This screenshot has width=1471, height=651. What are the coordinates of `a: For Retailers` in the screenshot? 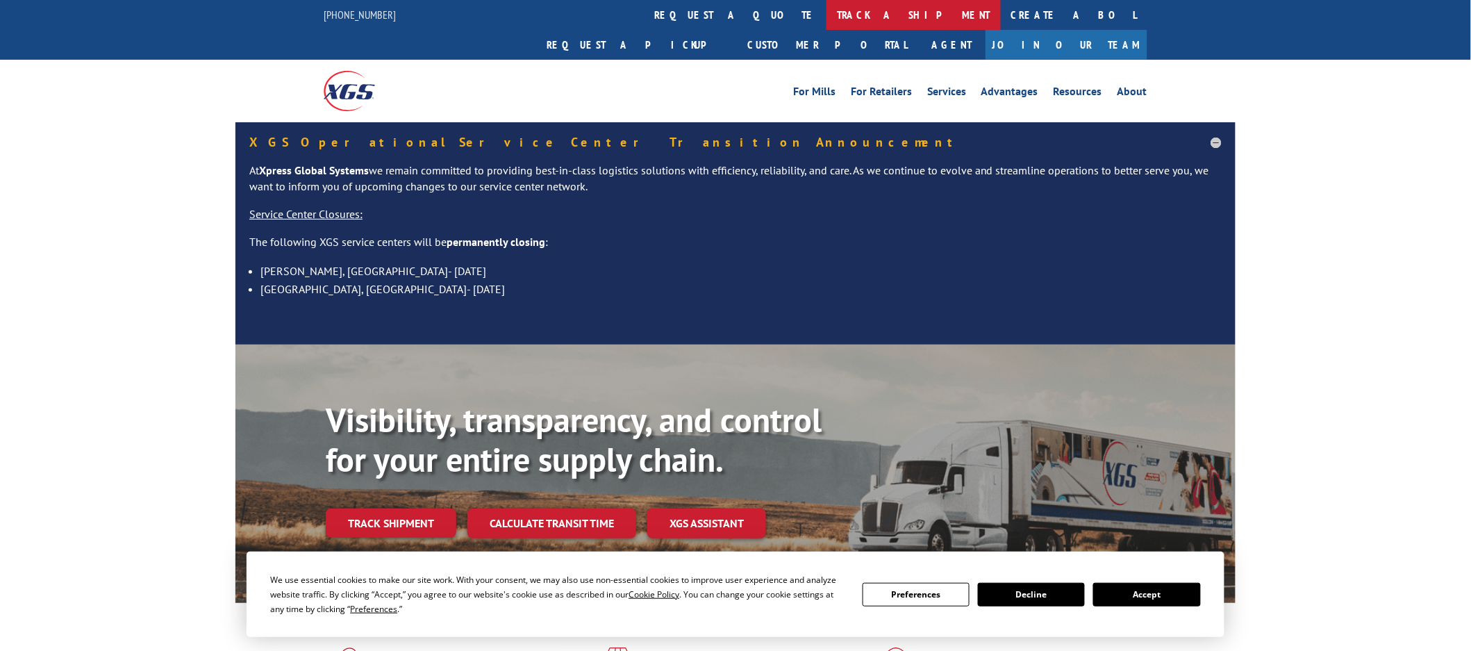 It's located at (881, 94).